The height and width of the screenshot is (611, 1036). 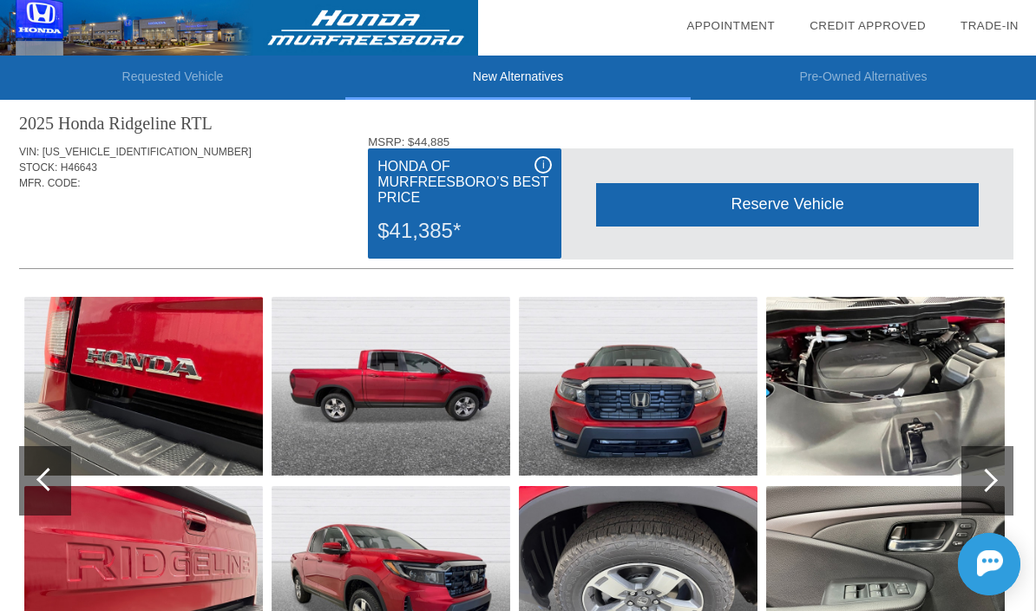 What do you see at coordinates (391, 386) in the screenshot?
I see `img: c6945df4e1535d84e6644c27bb95f9fbx.jpg` at bounding box center [391, 386].